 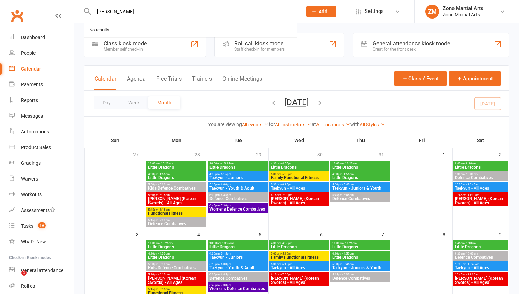 What do you see at coordinates (299, 274) in the screenshot?
I see `span: 6:15pm` at bounding box center [299, 274].